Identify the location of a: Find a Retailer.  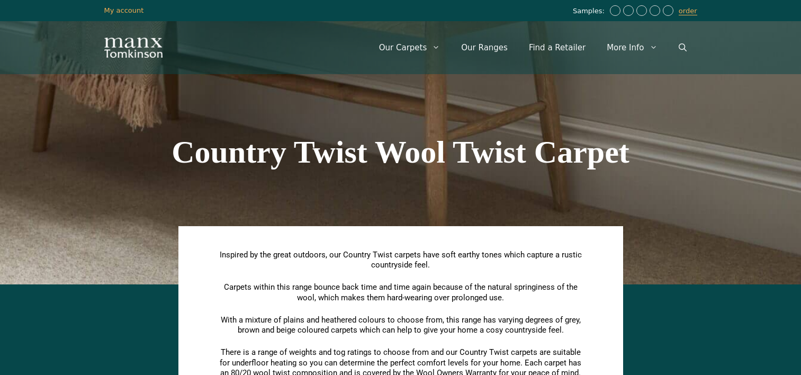
(557, 48).